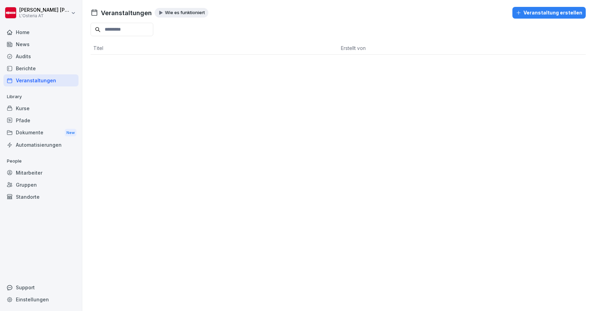  What do you see at coordinates (549, 13) in the screenshot?
I see `button: Veranstaltung erstellen` at bounding box center [549, 13].